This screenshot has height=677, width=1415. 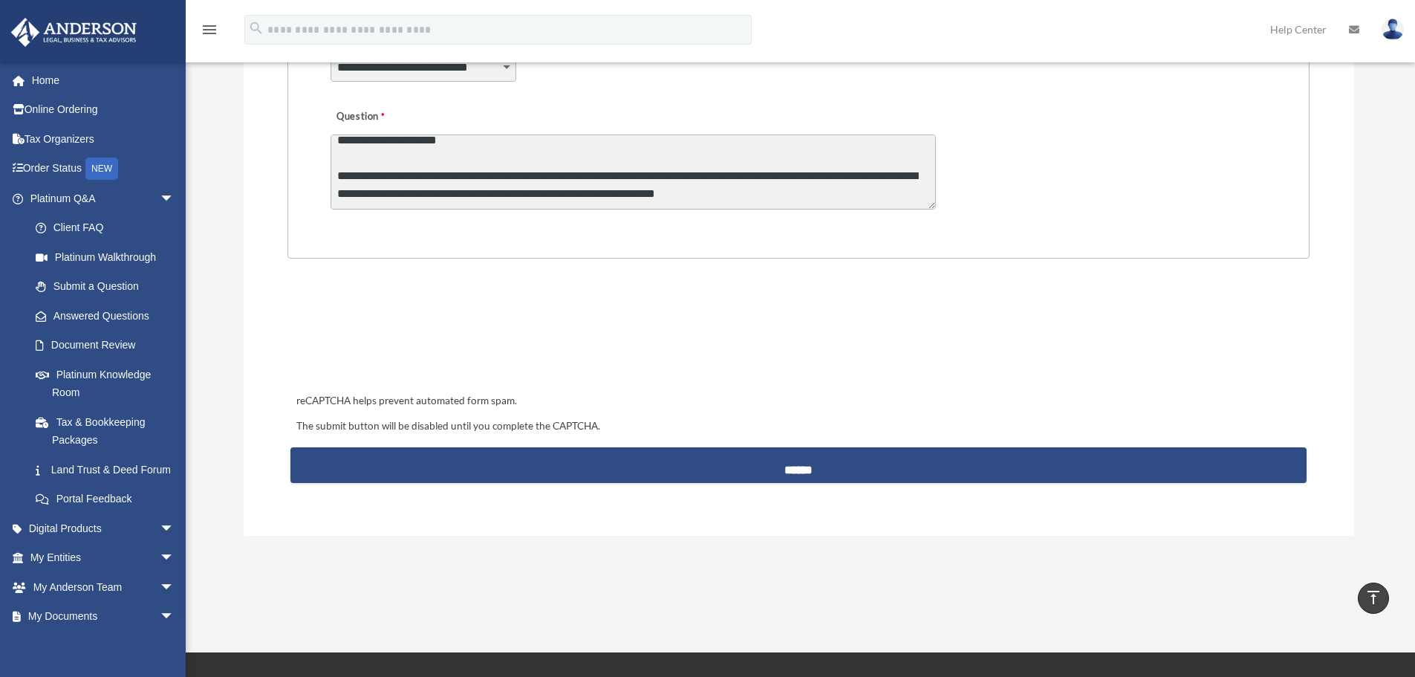 I want to click on a: Submit a Question, so click(x=105, y=287).